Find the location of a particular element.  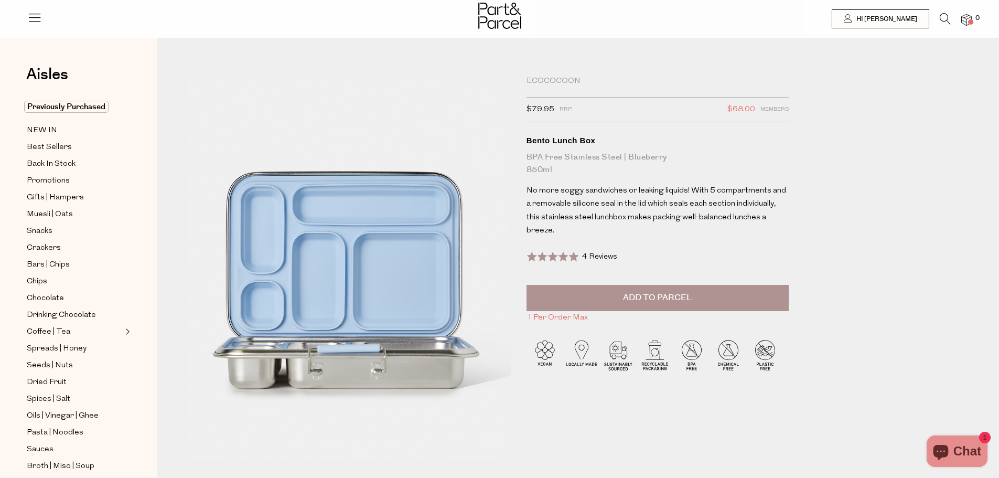

span: Promotions is located at coordinates (48, 181).